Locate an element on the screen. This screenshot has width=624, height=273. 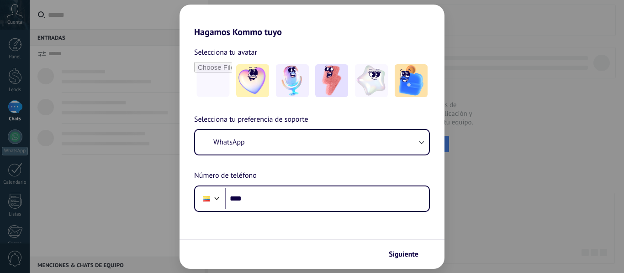
h2: Hagamos Kommo tuyo is located at coordinates (312, 21).